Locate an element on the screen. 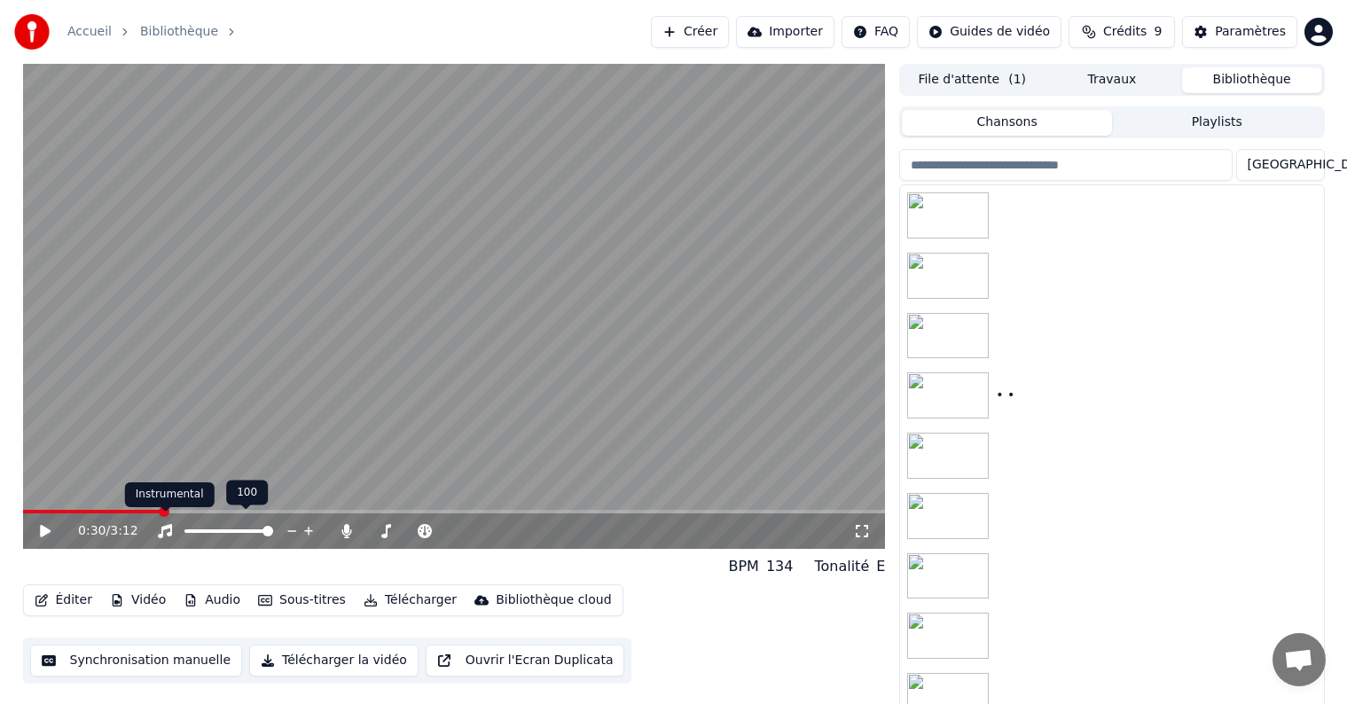 This screenshot has width=1347, height=704. div: Paramètres is located at coordinates (1251, 32).